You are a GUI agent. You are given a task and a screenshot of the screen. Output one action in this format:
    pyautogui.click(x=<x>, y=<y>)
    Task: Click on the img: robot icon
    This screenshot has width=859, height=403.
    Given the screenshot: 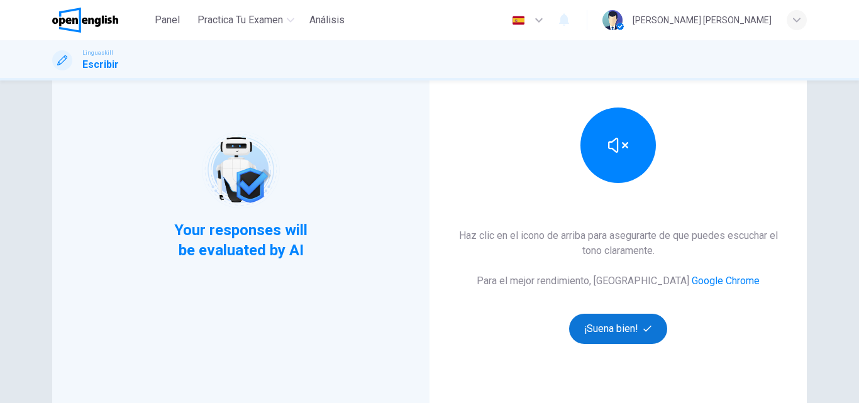 What is the action you would take?
    pyautogui.click(x=240, y=170)
    